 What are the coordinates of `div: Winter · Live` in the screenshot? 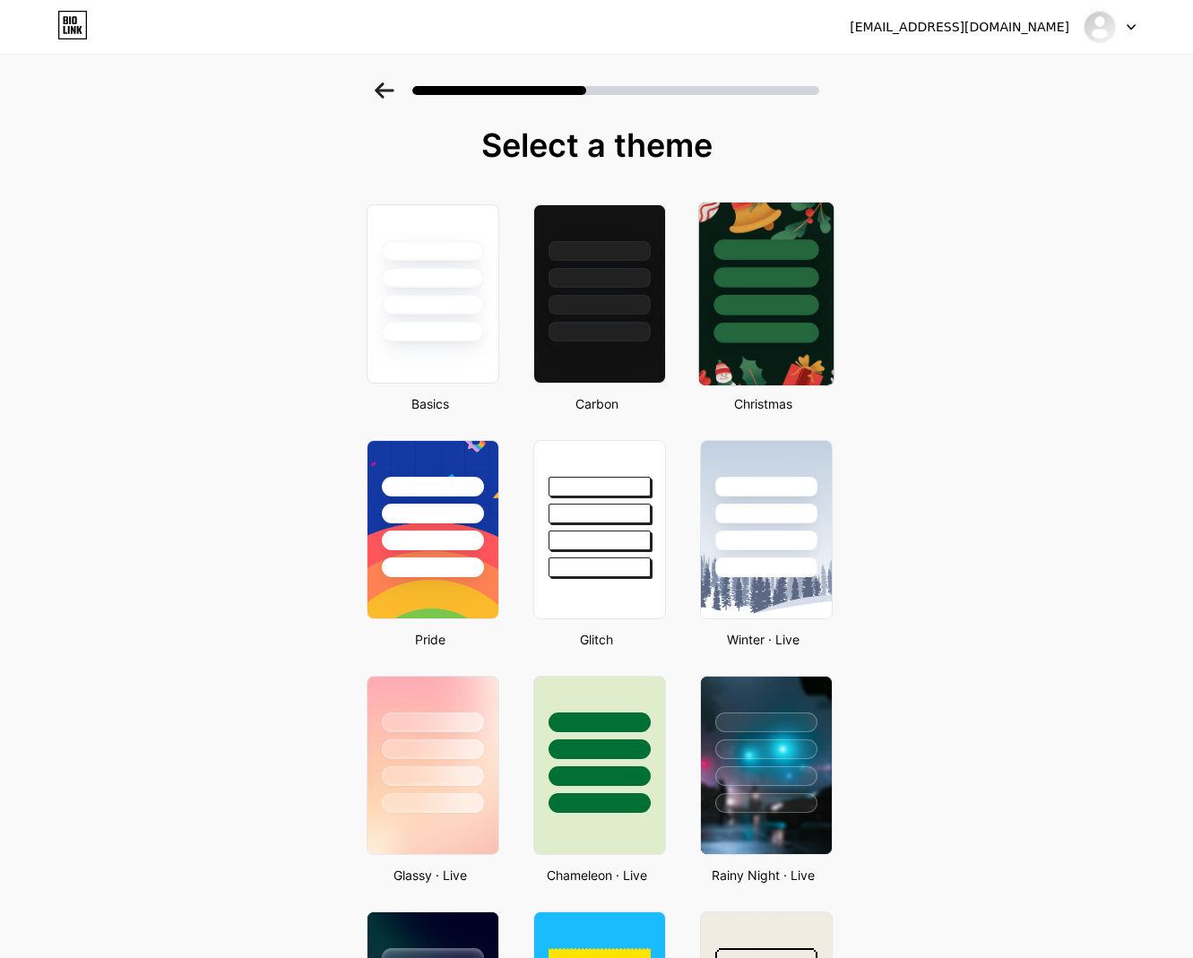 It's located at (764, 639).